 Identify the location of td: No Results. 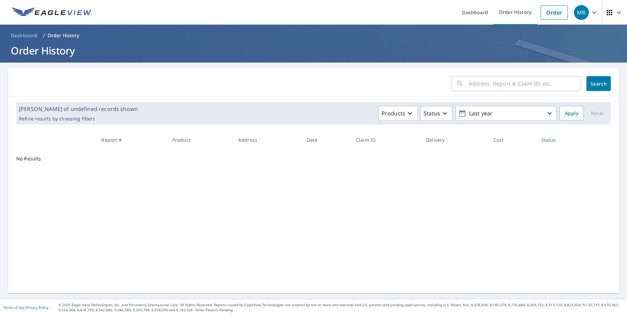
(52, 158).